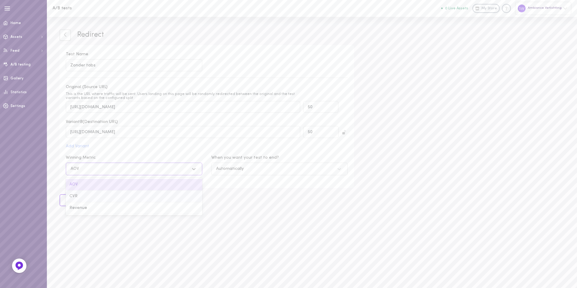 Image resolution: width=577 pixels, height=288 pixels. I want to click on a: 0 Live Assets, so click(457, 8).